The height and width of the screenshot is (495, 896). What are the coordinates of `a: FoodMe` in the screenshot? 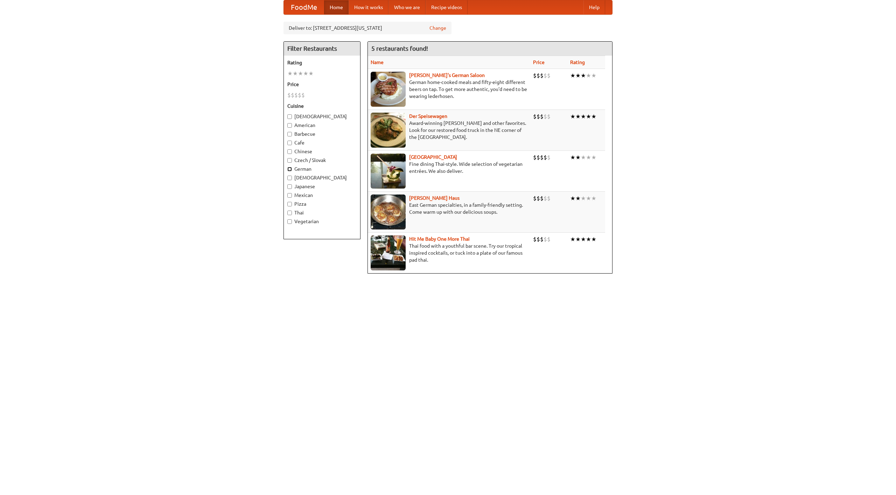 It's located at (304, 7).